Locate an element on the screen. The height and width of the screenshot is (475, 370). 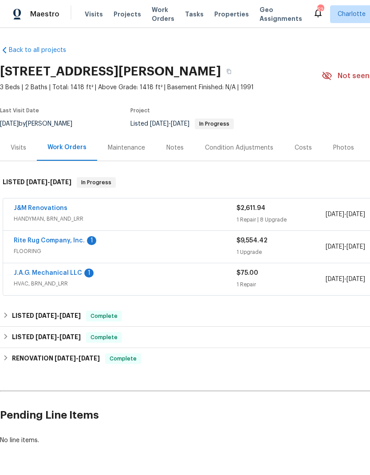
span: $2,611.94 is located at coordinates (251, 208).